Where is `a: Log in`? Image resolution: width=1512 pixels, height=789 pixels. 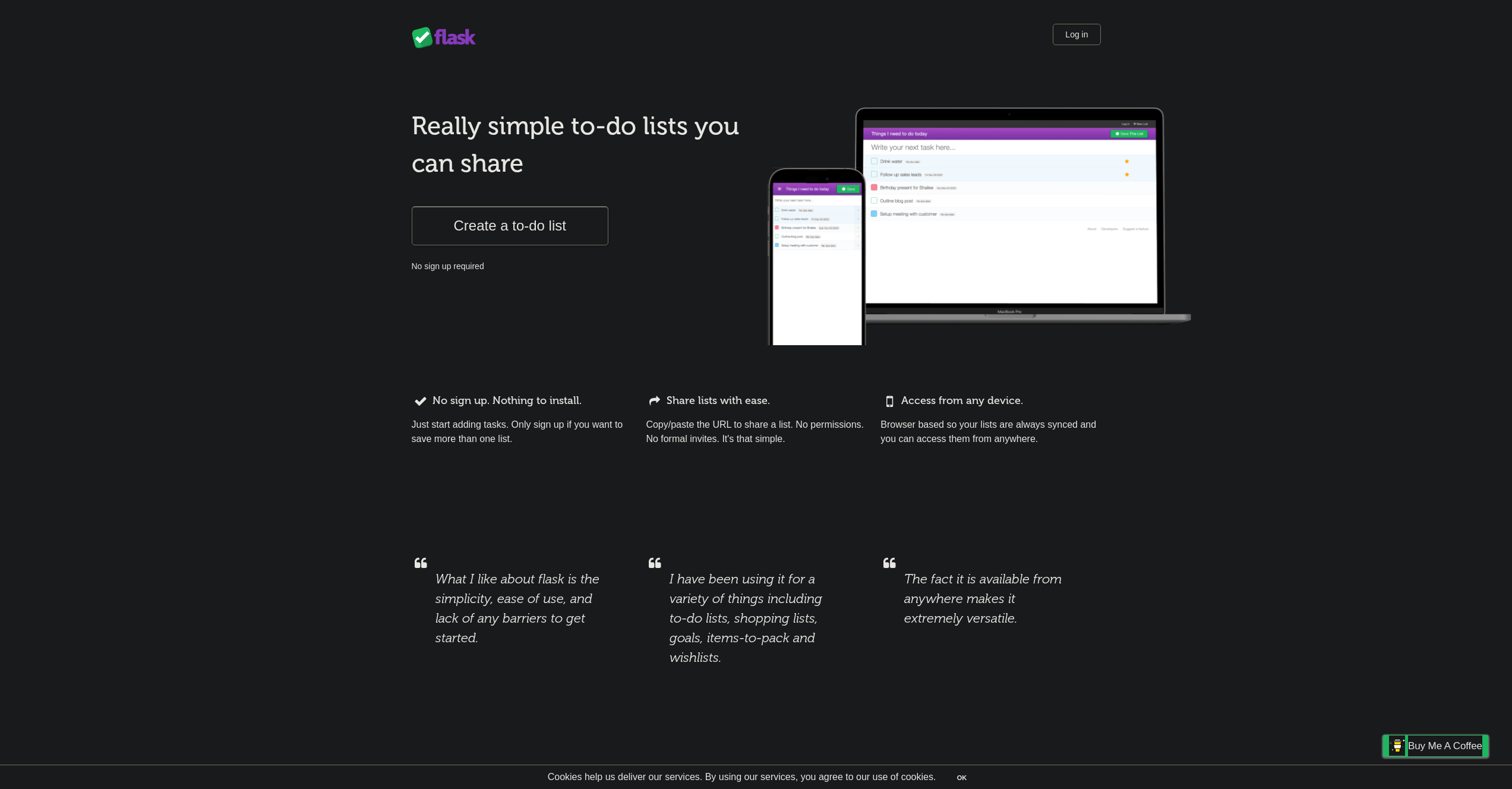
a: Log in is located at coordinates (1076, 35).